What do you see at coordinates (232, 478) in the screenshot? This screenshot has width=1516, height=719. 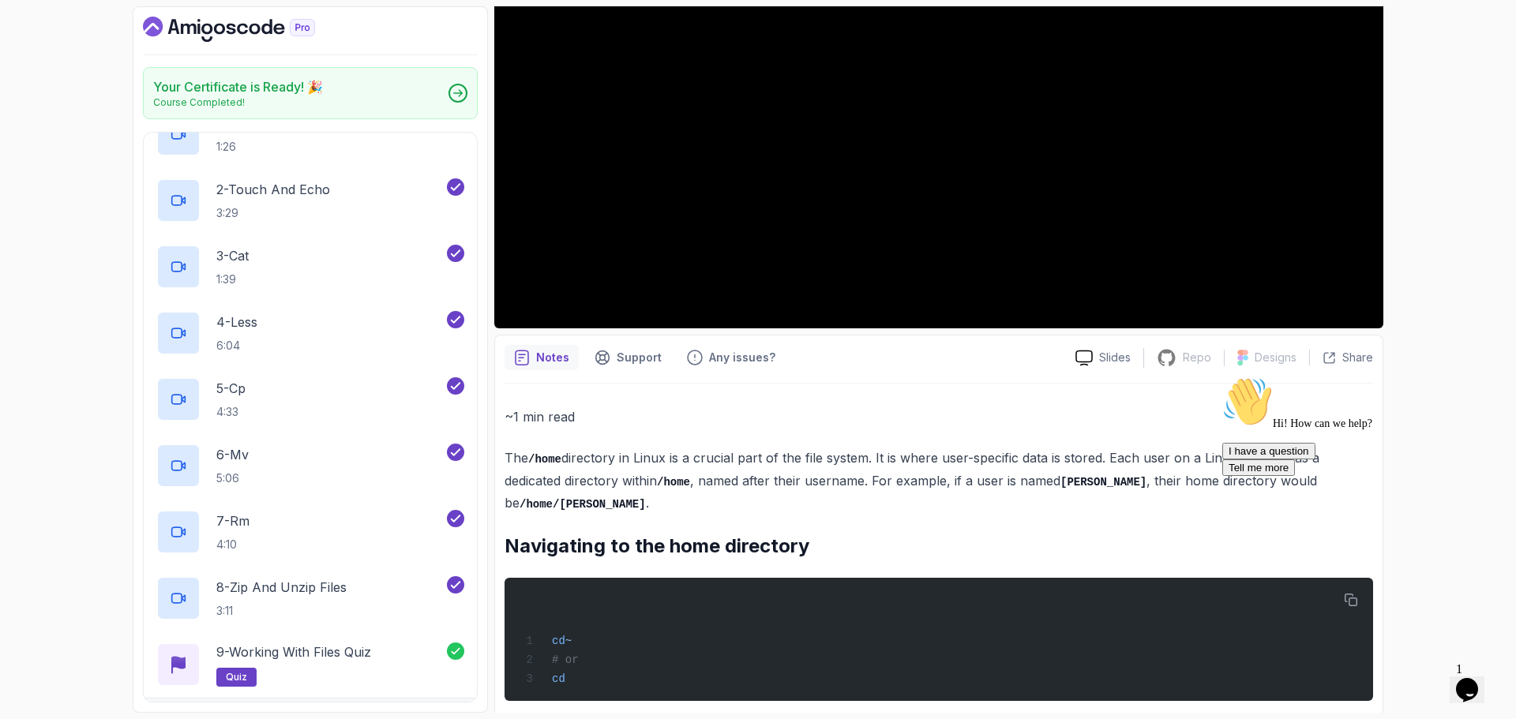 I see `p: 5:06` at bounding box center [232, 478].